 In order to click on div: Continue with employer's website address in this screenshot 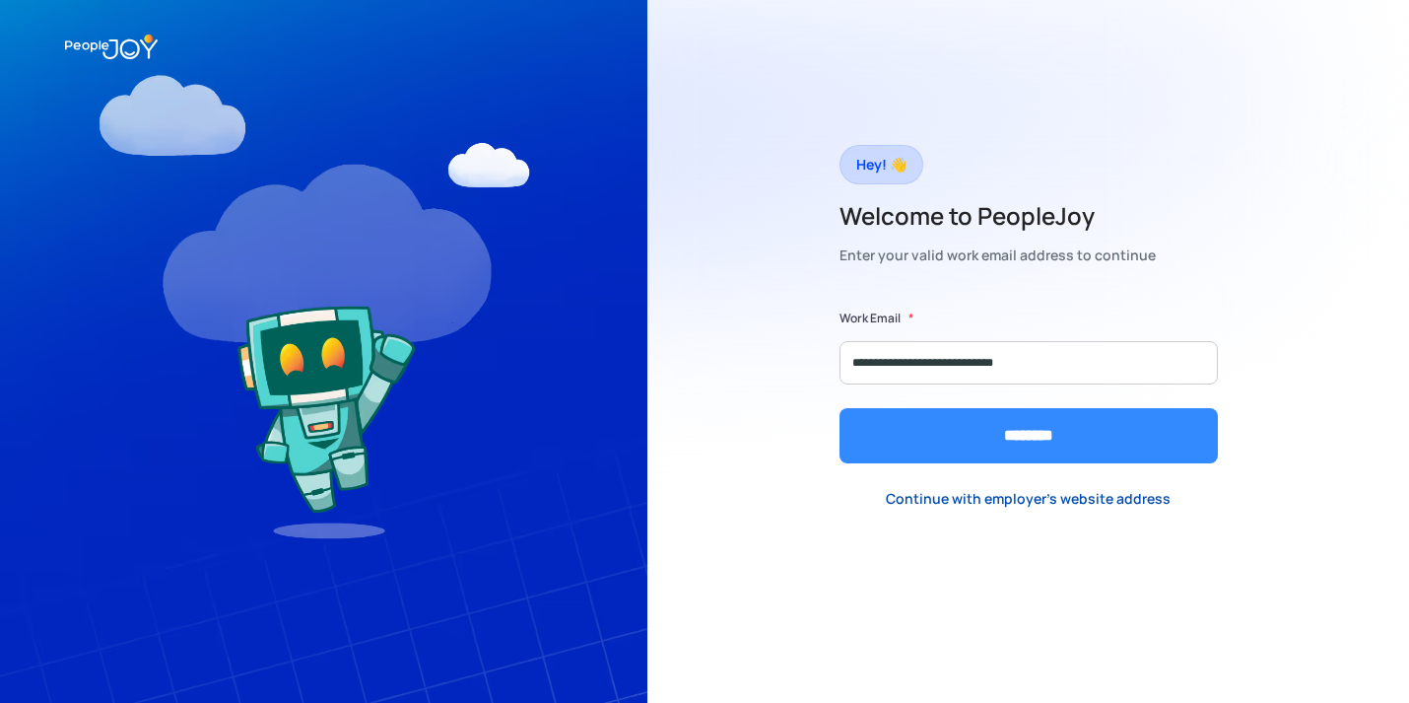, I will do `click(1028, 499)`.